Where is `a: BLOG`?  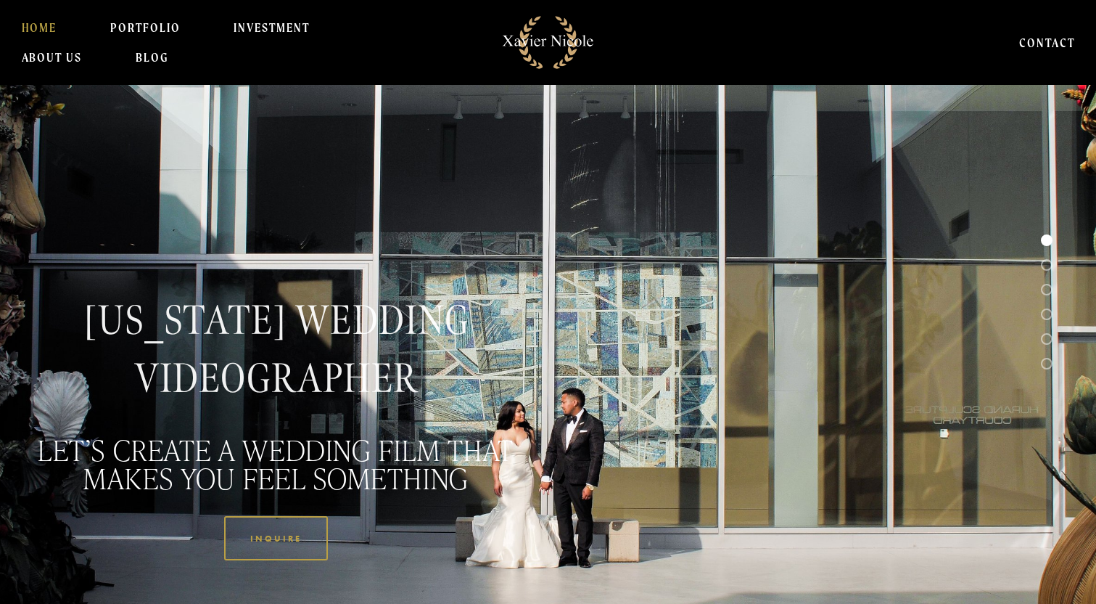 a: BLOG is located at coordinates (152, 57).